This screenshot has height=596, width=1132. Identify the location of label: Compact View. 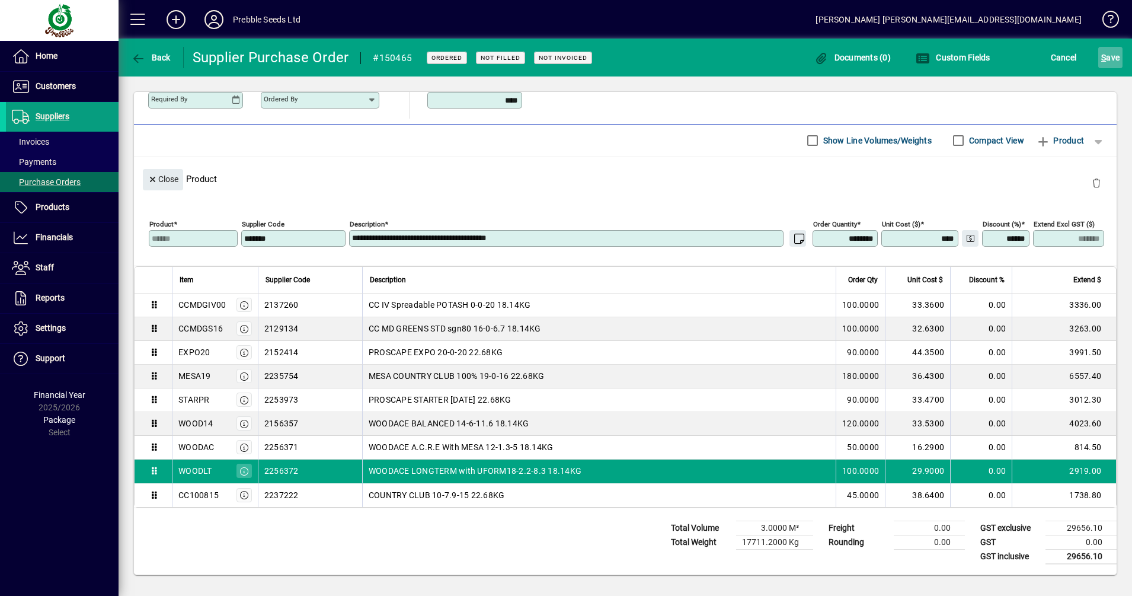
(995, 140).